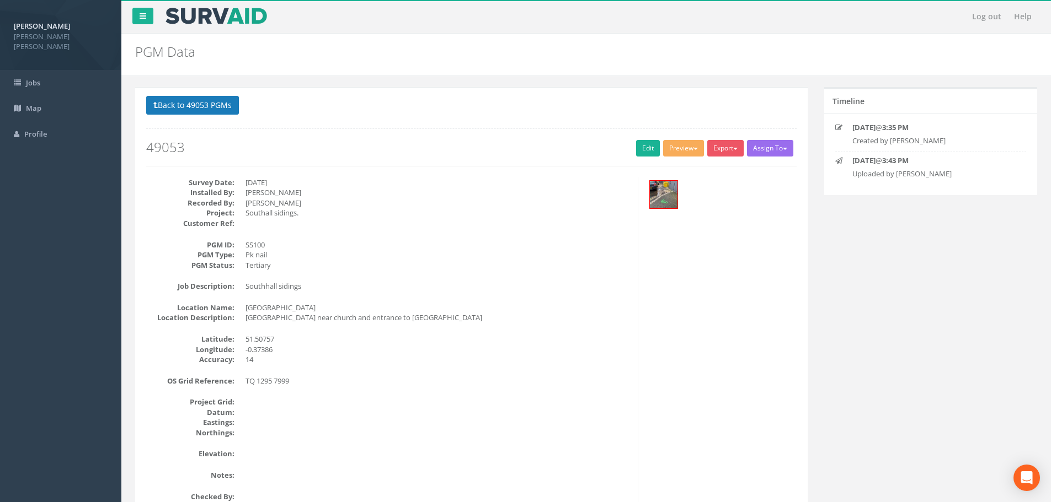 The image size is (1051, 502). Describe the element at coordinates (190, 422) in the screenshot. I see `dt: Eastings:` at that location.